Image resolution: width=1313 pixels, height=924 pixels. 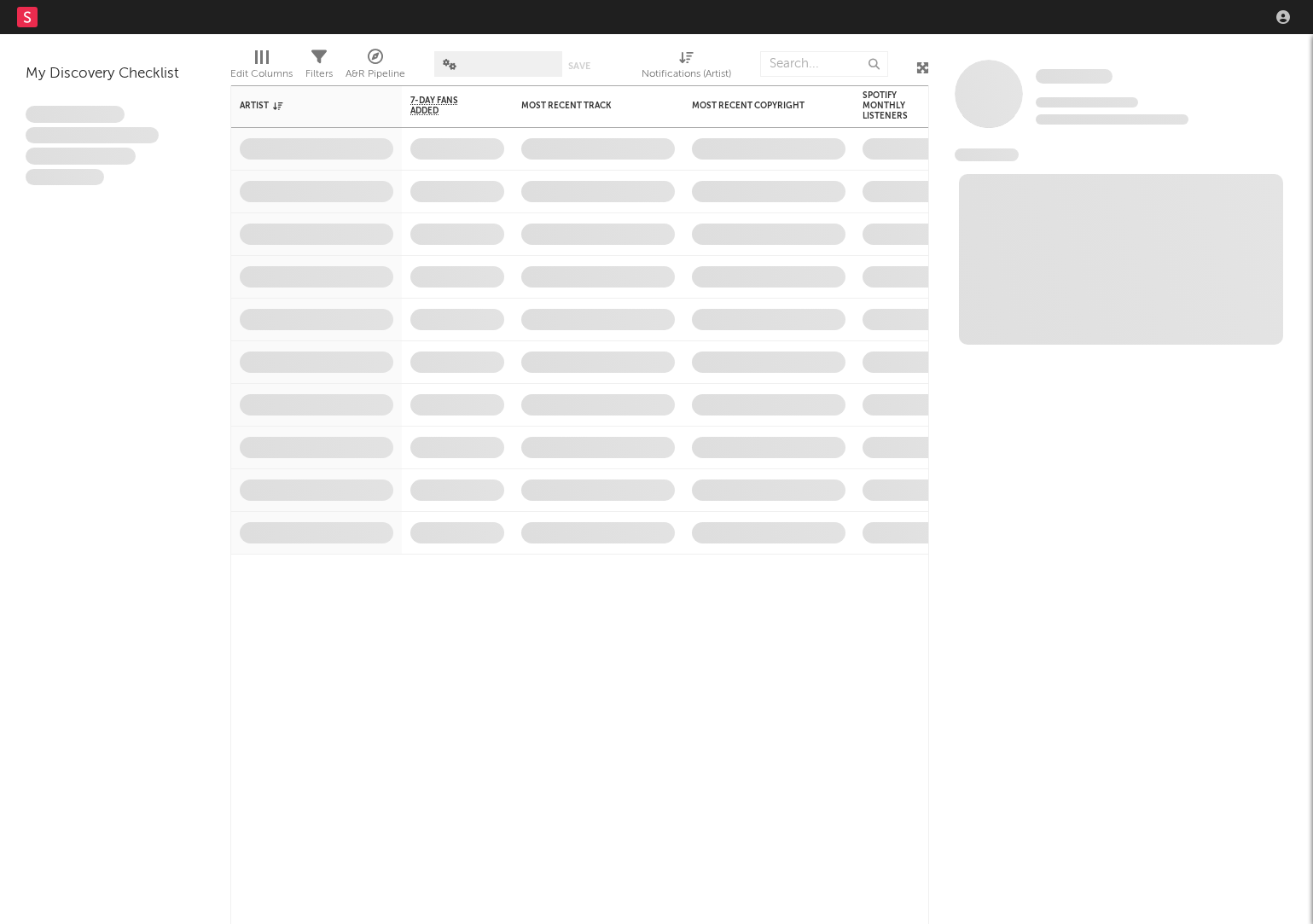 What do you see at coordinates (579, 66) in the screenshot?
I see `button: Save` at bounding box center [579, 66].